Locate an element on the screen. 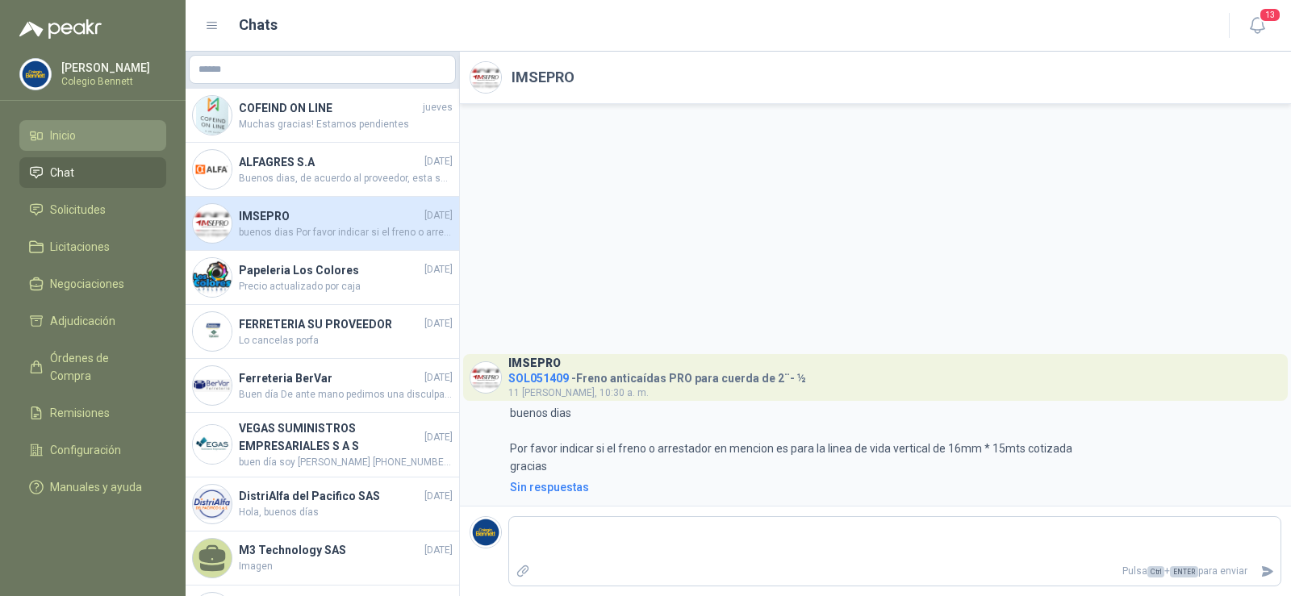  a: Órdenes de Compra is located at coordinates (93, 367).